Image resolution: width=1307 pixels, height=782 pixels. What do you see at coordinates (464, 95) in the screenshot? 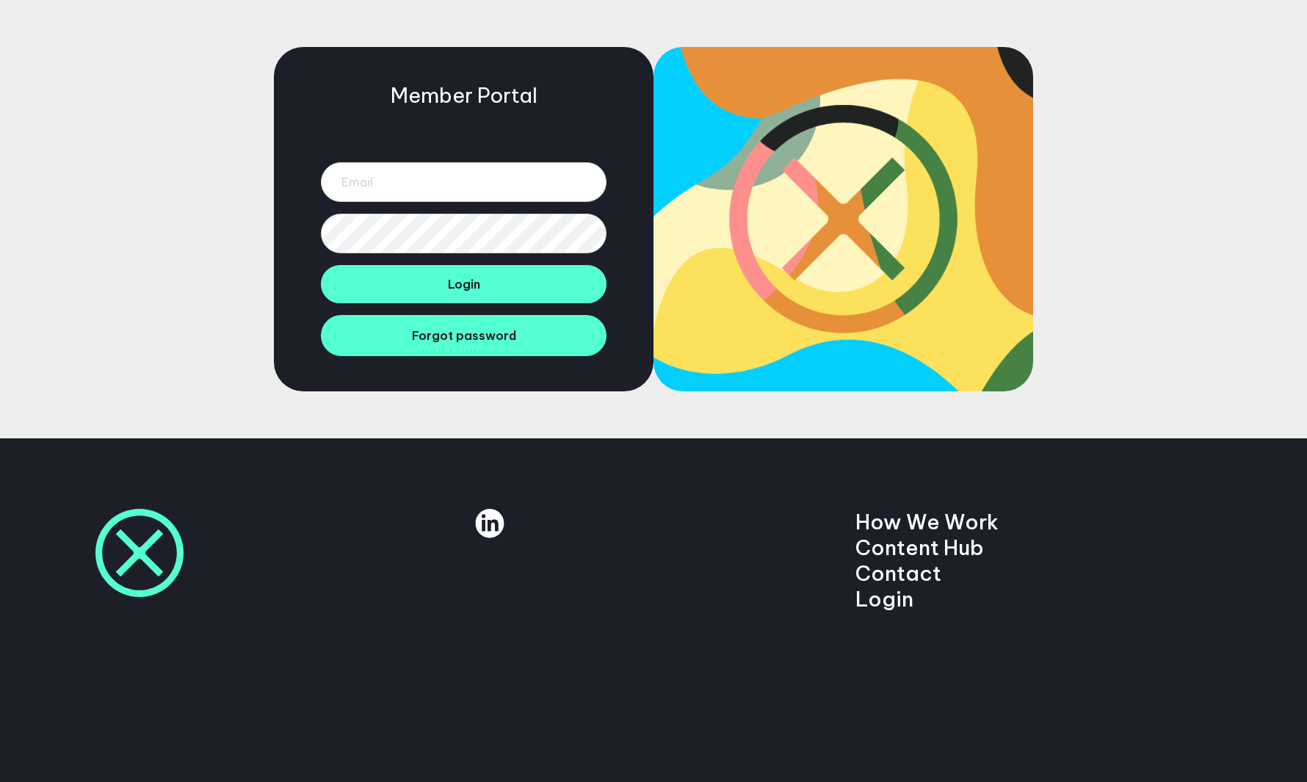
I see `h5: Member Portal` at bounding box center [464, 95].